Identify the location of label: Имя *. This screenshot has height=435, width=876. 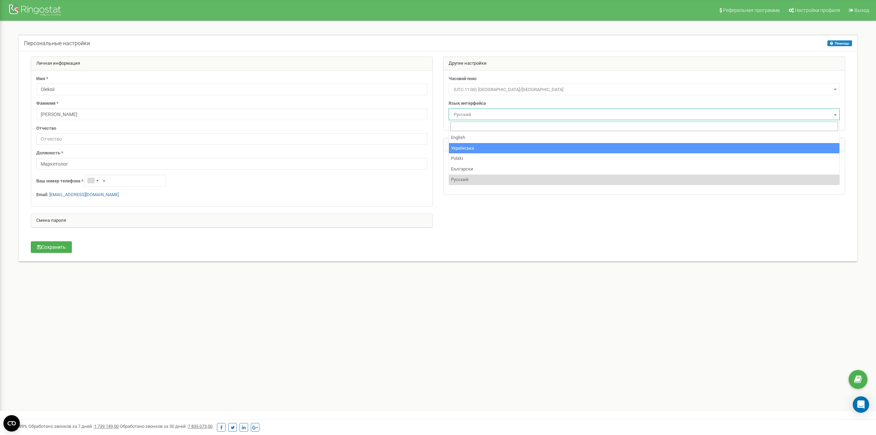
(42, 79).